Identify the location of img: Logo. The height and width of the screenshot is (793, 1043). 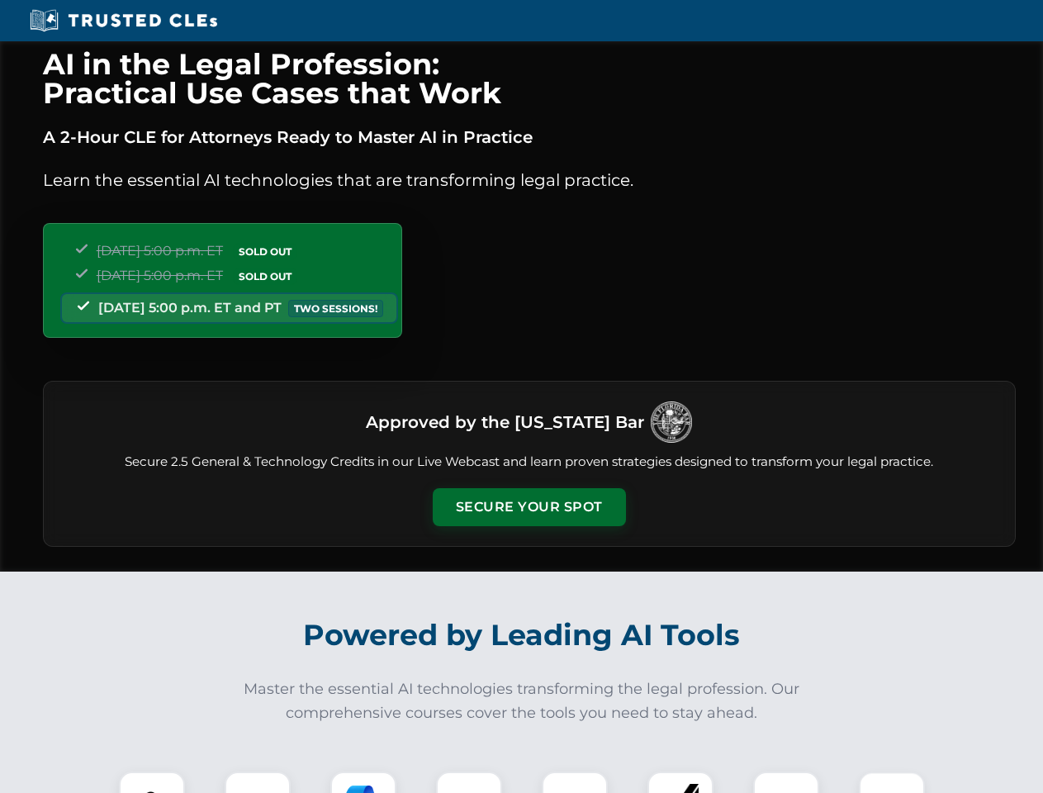
(671, 422).